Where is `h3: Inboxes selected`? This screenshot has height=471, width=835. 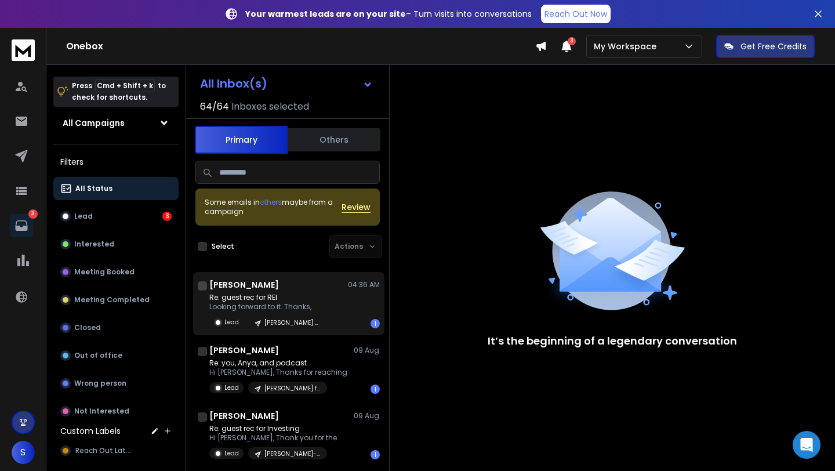
h3: Inboxes selected is located at coordinates (270, 107).